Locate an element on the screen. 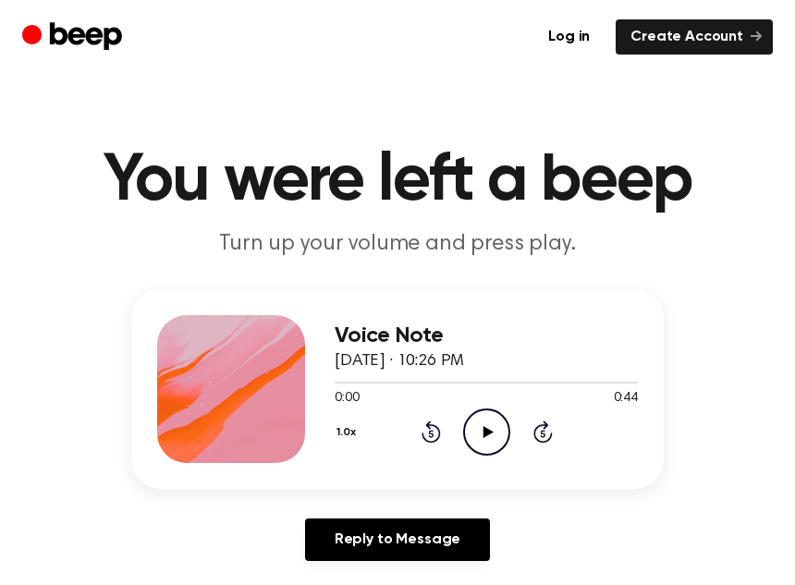  h3: Voice Note is located at coordinates (487, 336).